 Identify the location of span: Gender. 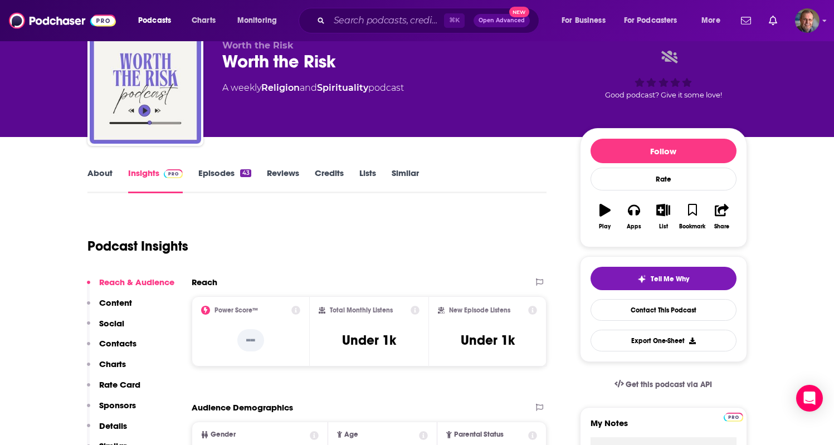
(223, 435).